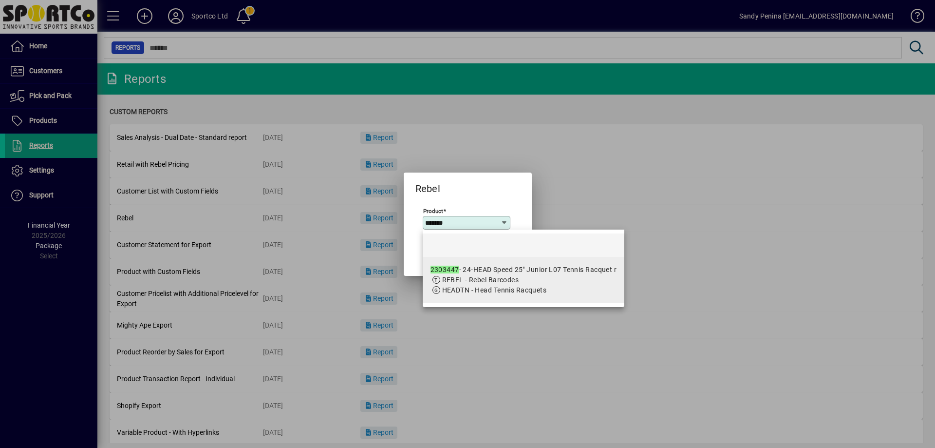 Image resolution: width=935 pixels, height=448 pixels. What do you see at coordinates (494, 290) in the screenshot?
I see `span: HEADTN - Head Tennis Racquets` at bounding box center [494, 290].